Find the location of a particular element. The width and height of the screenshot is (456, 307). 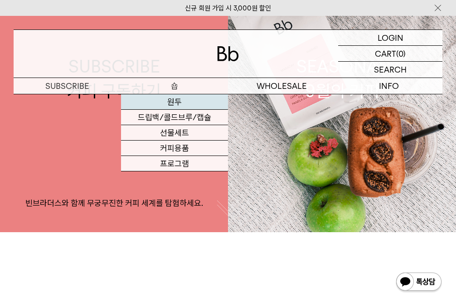

a: 숍 is located at coordinates (174, 86).